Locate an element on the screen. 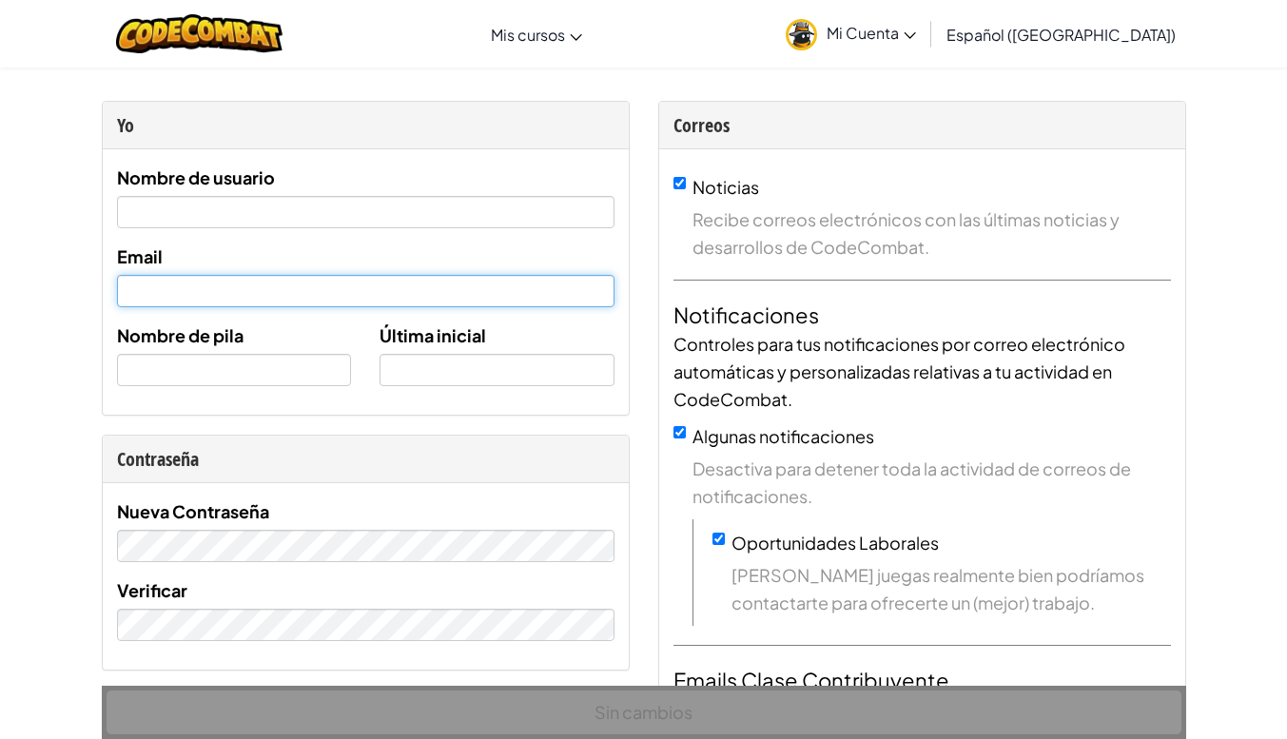 This screenshot has height=739, width=1287. h4: Emails Clase Contribuyente is located at coordinates (922, 680).